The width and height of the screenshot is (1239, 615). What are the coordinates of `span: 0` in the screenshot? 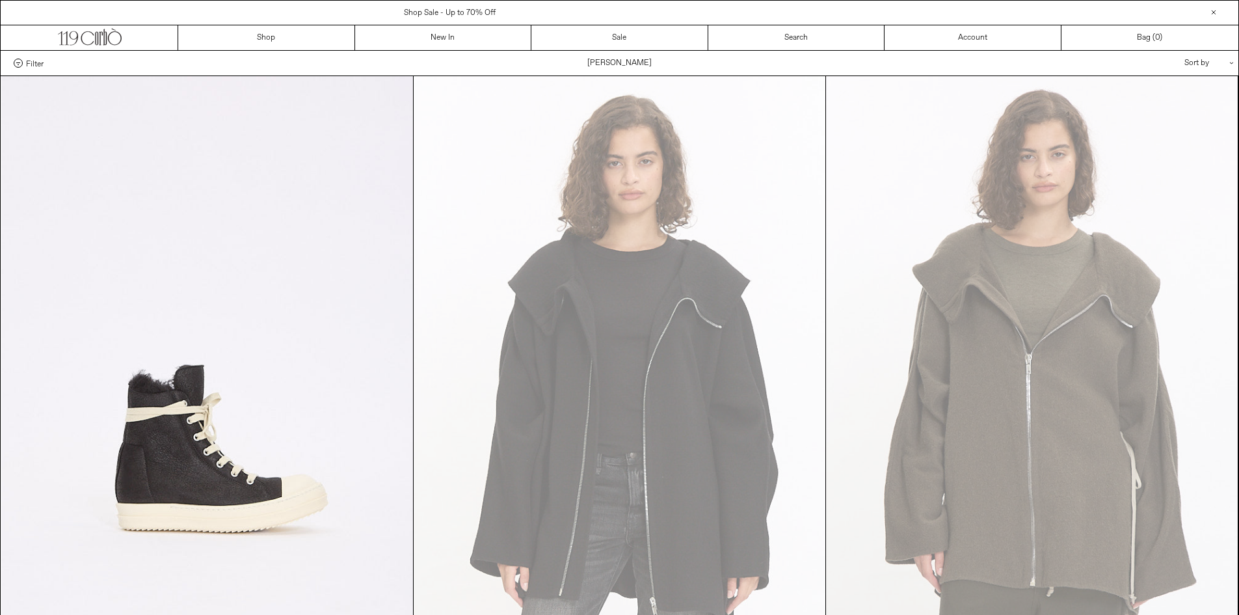 It's located at (1157, 38).